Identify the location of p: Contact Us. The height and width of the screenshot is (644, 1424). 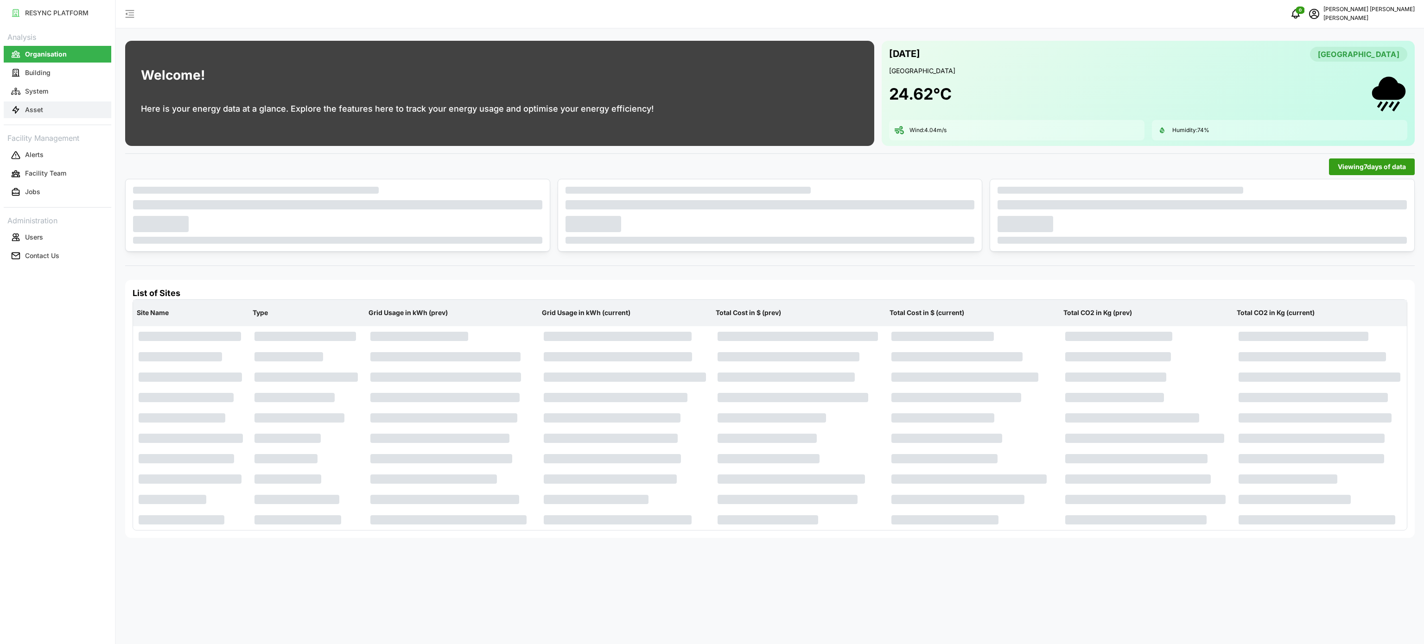
(42, 256).